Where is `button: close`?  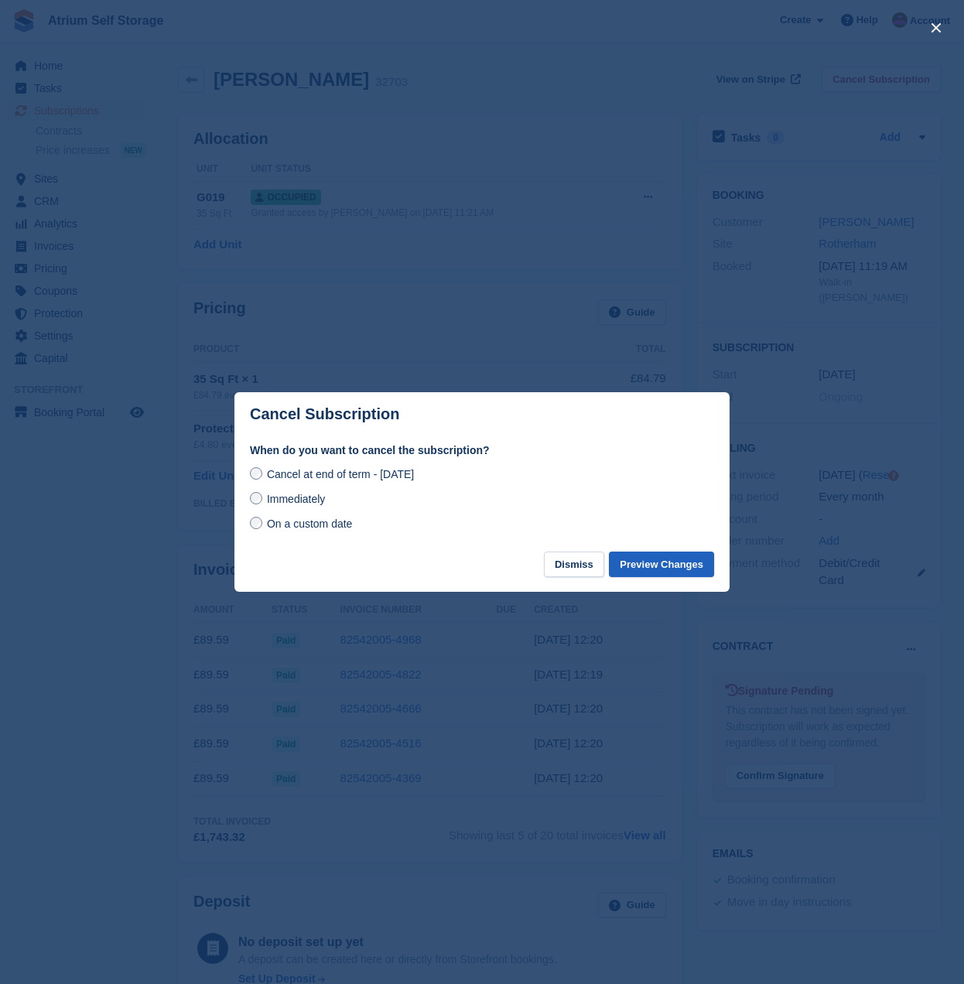
button: close is located at coordinates (936, 28).